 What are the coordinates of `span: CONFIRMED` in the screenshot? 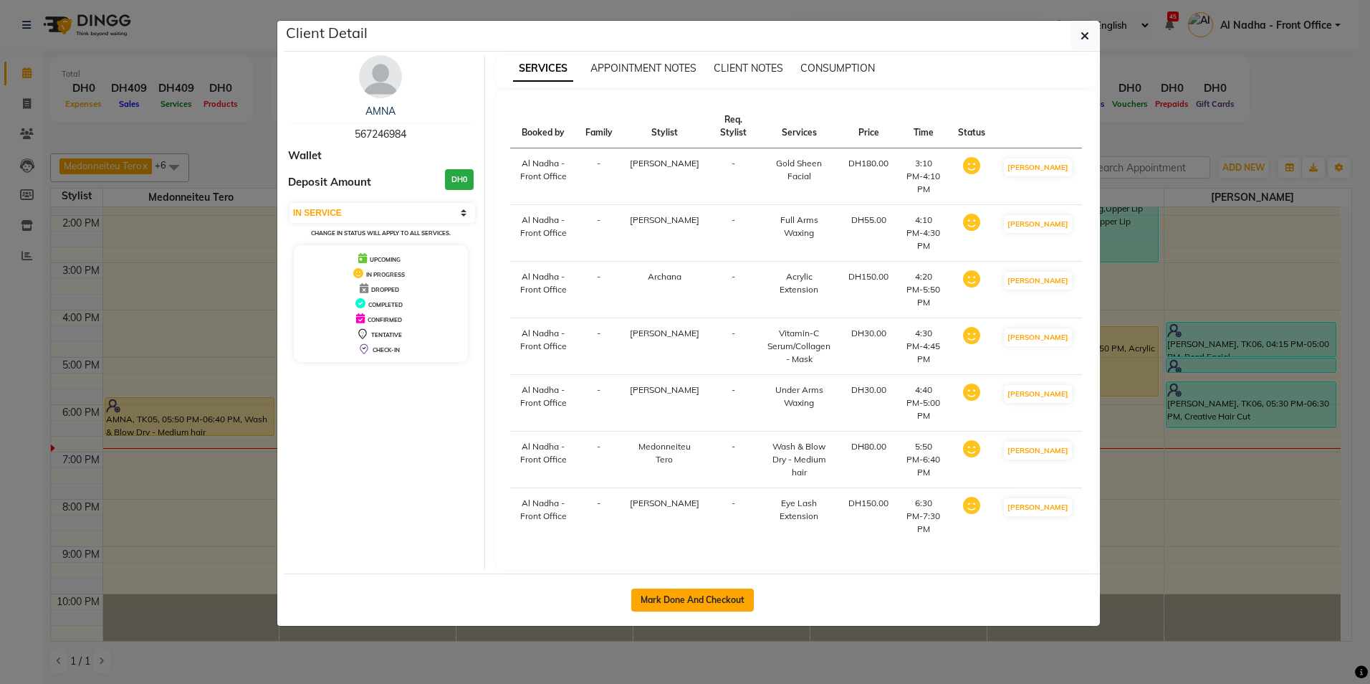 It's located at (385, 320).